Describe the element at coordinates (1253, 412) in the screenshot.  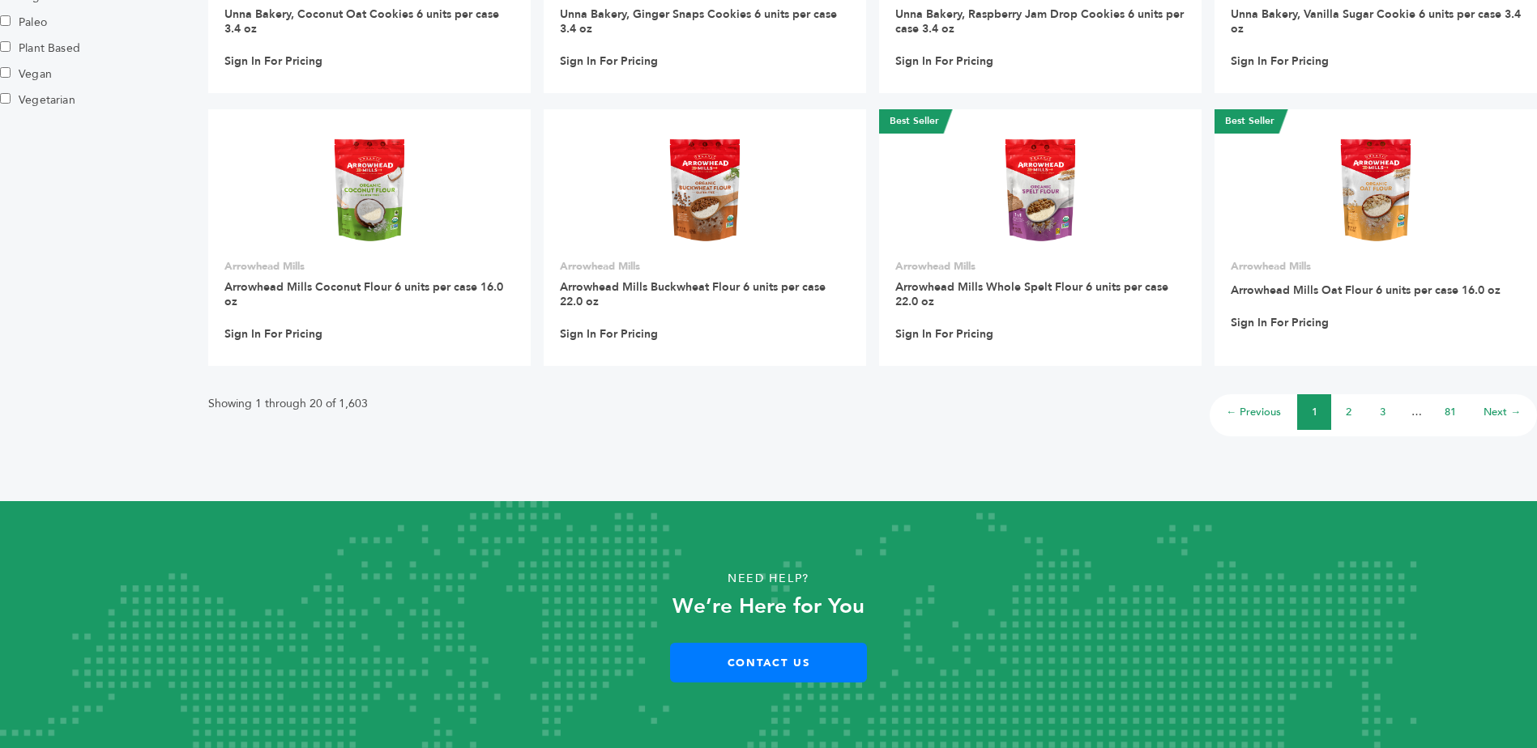
I see `a: ← Previous` at that location.